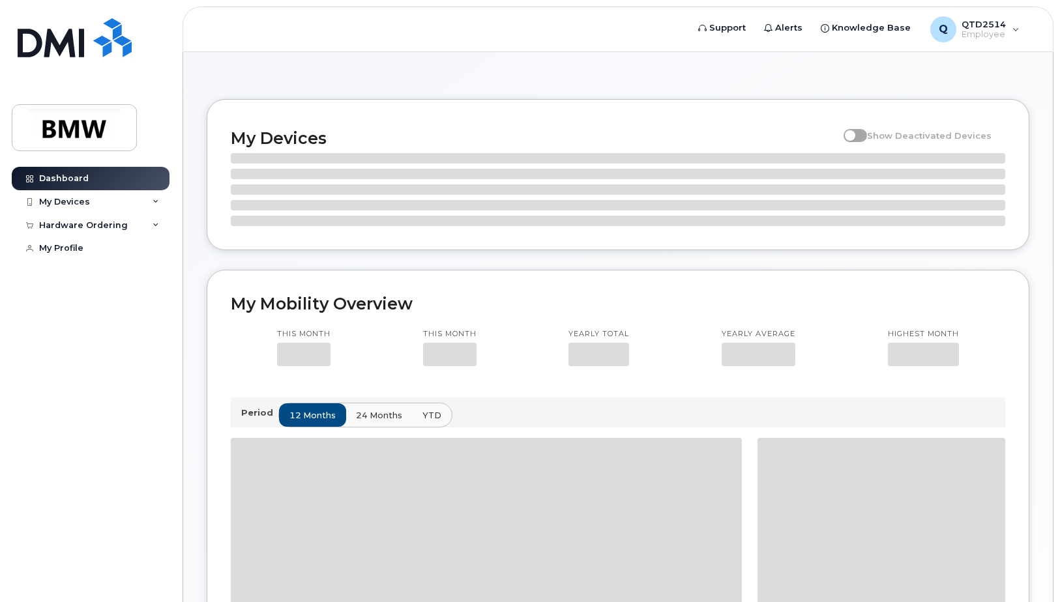 The width and height of the screenshot is (1060, 602). What do you see at coordinates (618, 304) in the screenshot?
I see `h2: My Mobility Overview` at bounding box center [618, 304].